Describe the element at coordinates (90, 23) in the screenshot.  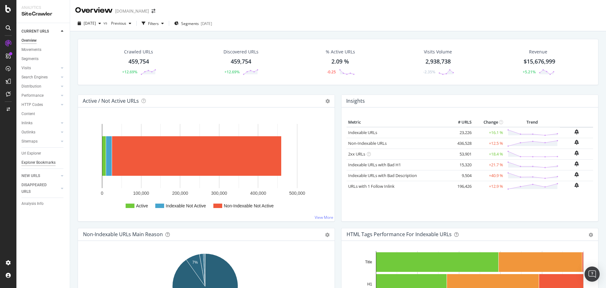
I see `span: 2025 Sep. 17th` at that location.